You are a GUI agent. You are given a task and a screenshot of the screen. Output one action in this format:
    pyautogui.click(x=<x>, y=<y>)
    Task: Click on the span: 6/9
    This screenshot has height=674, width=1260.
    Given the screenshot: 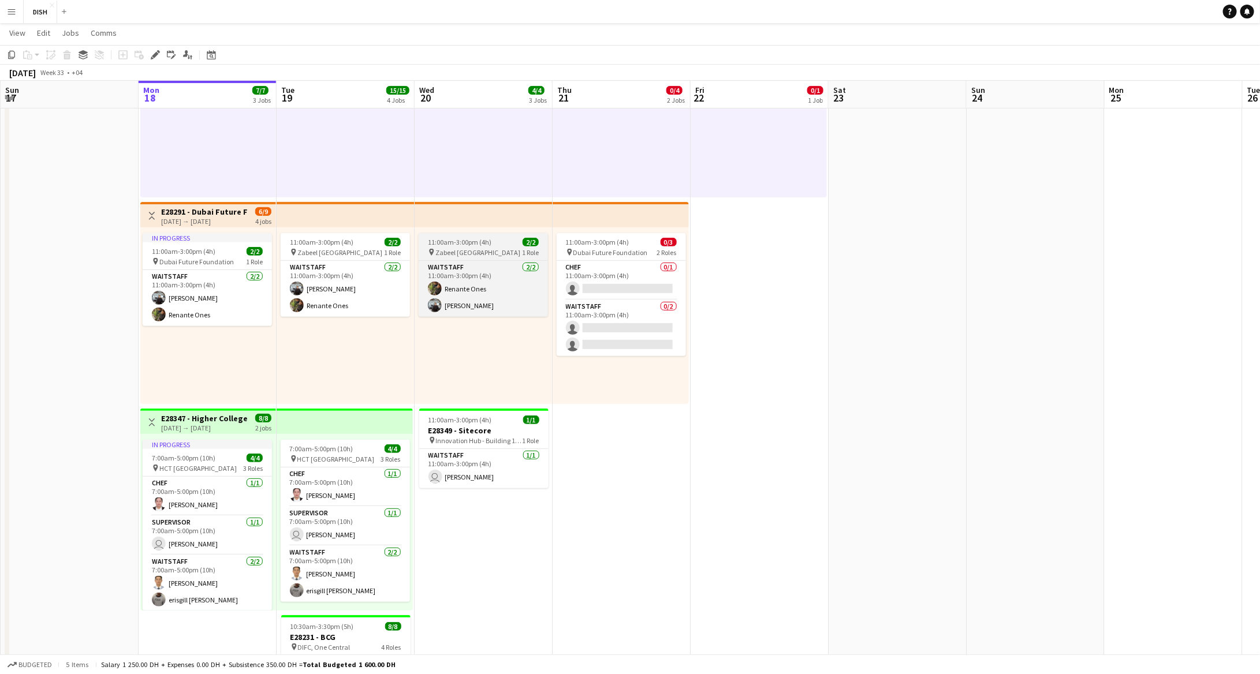 What is the action you would take?
    pyautogui.click(x=263, y=211)
    